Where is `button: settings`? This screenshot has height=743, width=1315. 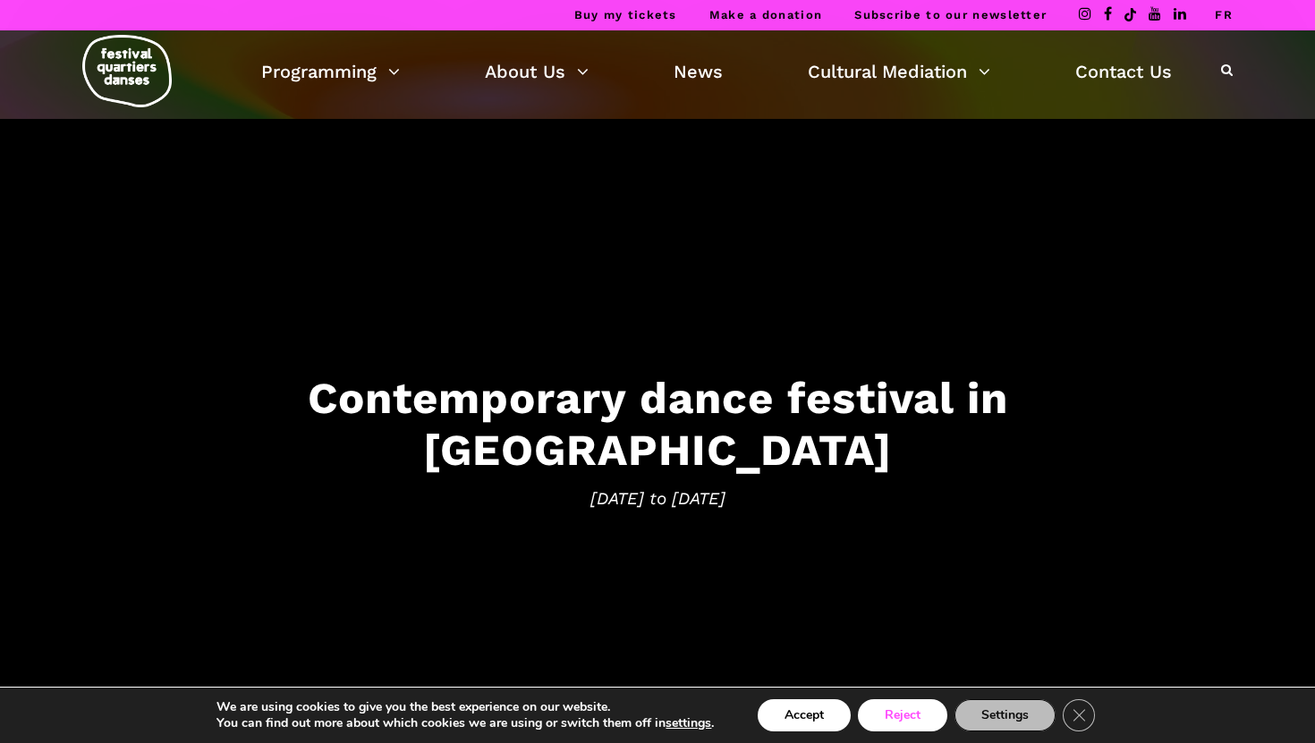
button: settings is located at coordinates (688, 724).